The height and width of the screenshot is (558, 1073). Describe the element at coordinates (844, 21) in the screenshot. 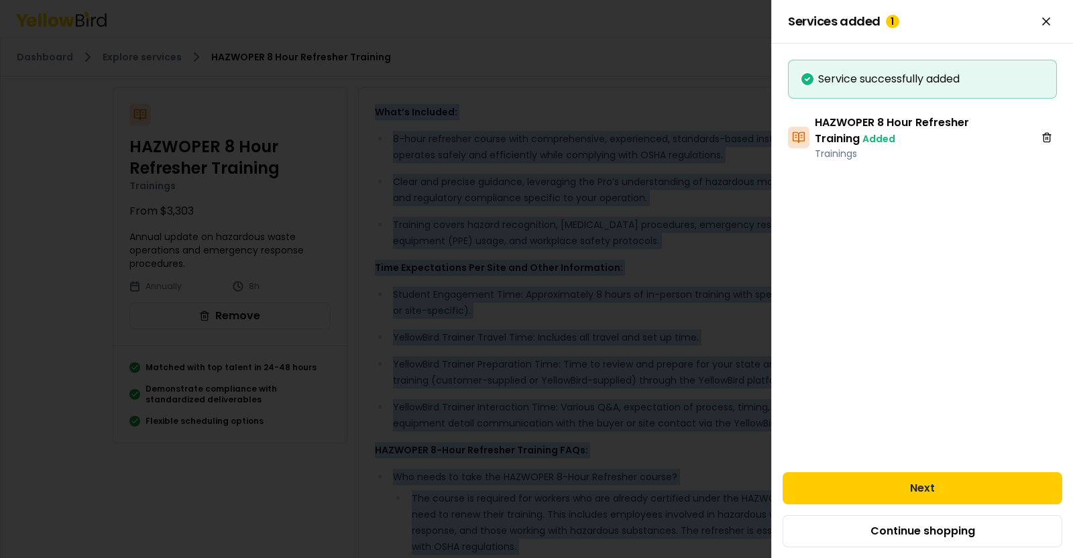

I see `span: Services added` at that location.